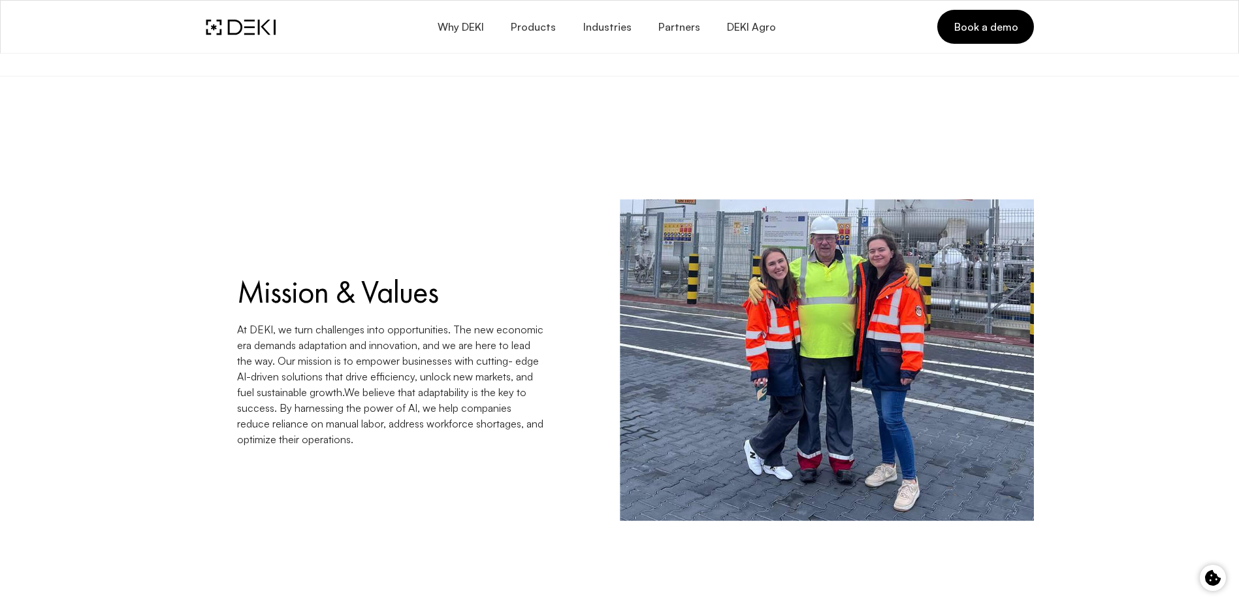  Describe the element at coordinates (827, 360) in the screenshot. I see `img: company_1.DZA04mVK.jpg` at that location.